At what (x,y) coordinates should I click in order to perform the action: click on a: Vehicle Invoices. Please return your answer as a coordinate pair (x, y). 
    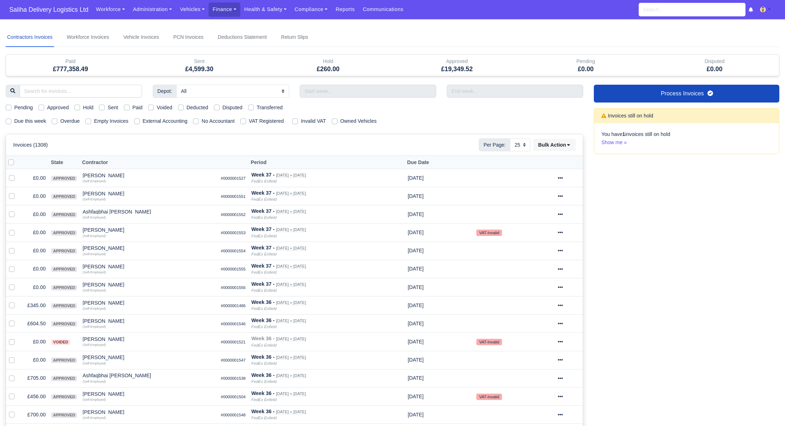
    Looking at the image, I should click on (141, 37).